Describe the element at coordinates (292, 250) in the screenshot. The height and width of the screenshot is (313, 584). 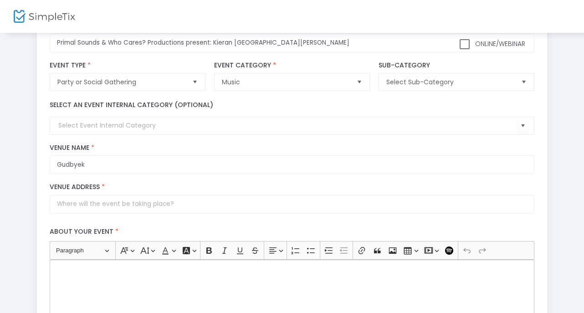
I see `div: Editor toolbar` at that location.